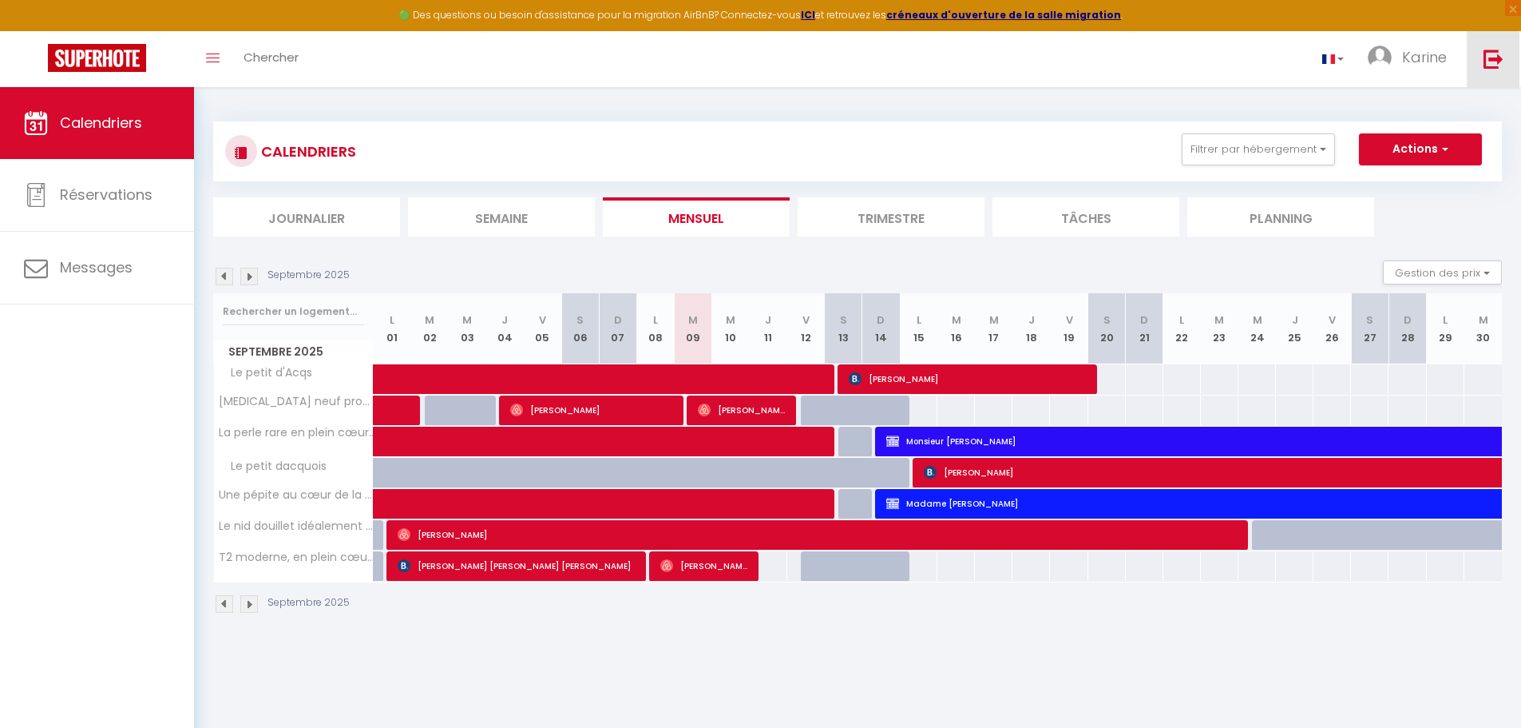 This screenshot has height=728, width=1521. Describe the element at coordinates (1332, 328) in the screenshot. I see `th: 26` at that location.